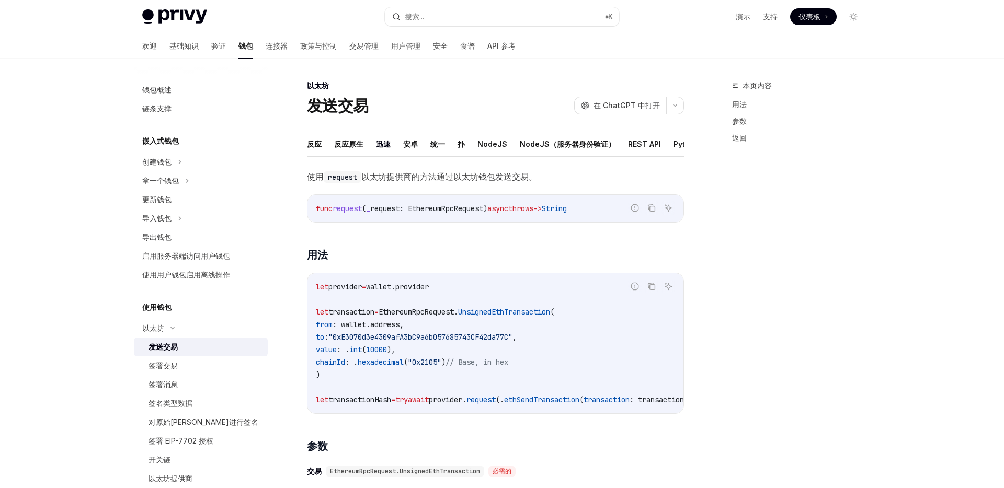 Image resolution: width=1004 pixels, height=488 pixels. I want to click on button: 报告错误代码, so click(635, 208).